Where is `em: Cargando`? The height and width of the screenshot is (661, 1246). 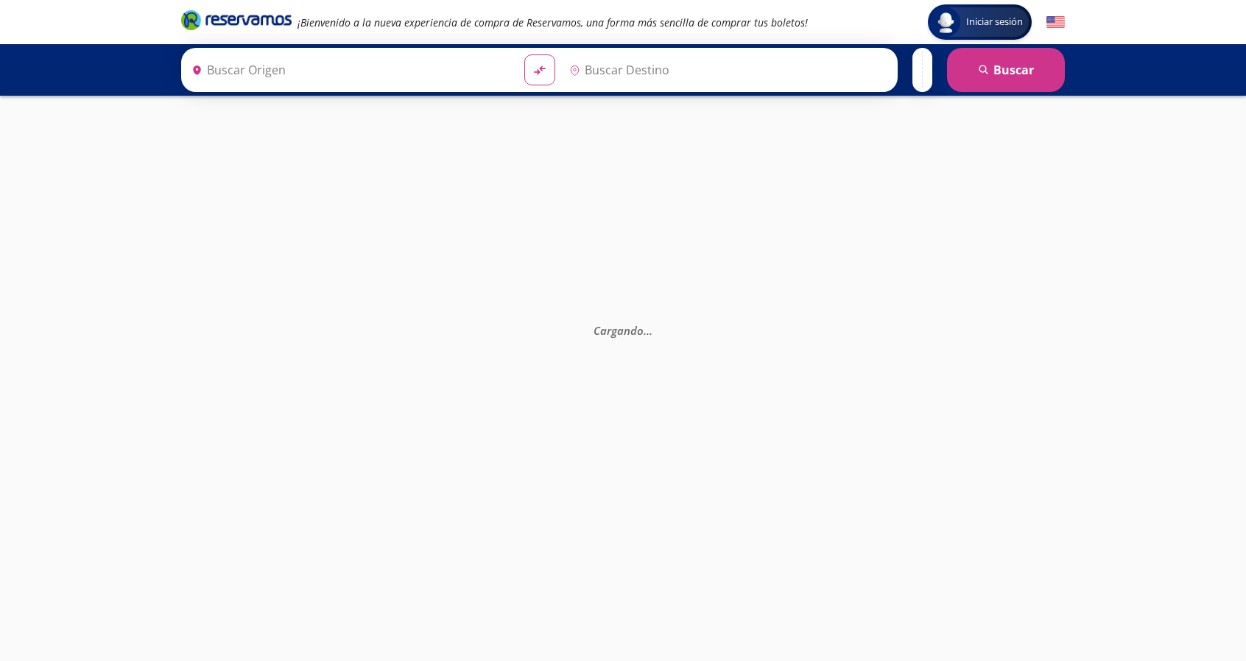
em: Cargando is located at coordinates (623, 331).